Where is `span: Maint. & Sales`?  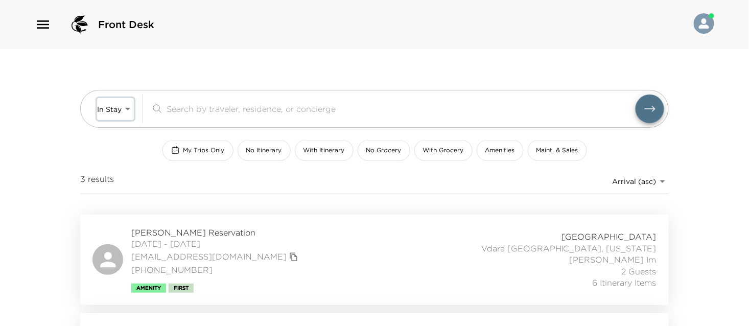 span: Maint. & Sales is located at coordinates (557, 150).